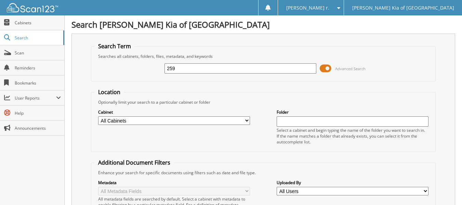 The width and height of the screenshot is (462, 205). I want to click on span: Advanced Search, so click(350, 68).